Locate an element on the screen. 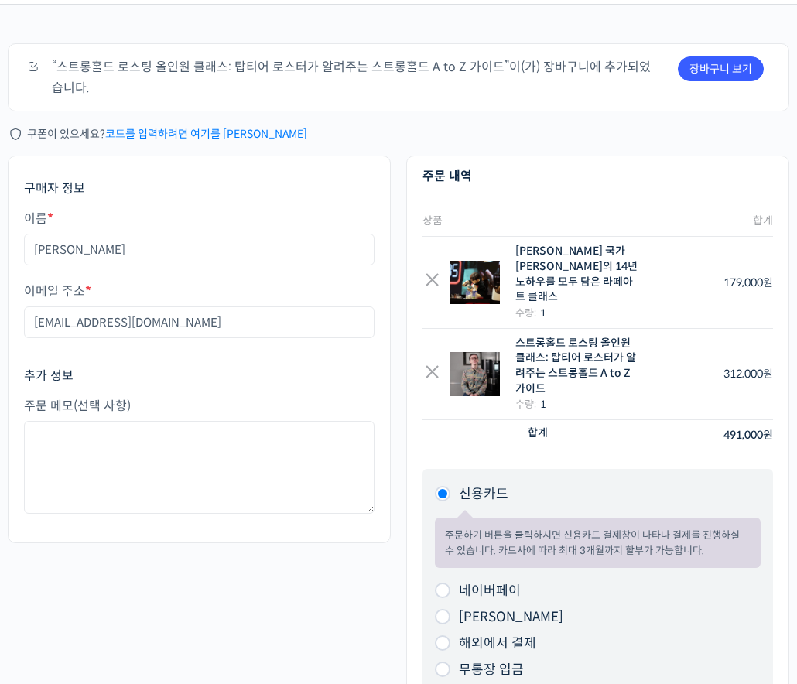 The width and height of the screenshot is (797, 684). div: “스트롱홀드 로스팅 올인원 클래스: 탑티어 로스터가 알려주는 스트롱홀드 A to Z 가이드”이(가) 장바구니에 추가되었습니다. is located at coordinates (398, 77).